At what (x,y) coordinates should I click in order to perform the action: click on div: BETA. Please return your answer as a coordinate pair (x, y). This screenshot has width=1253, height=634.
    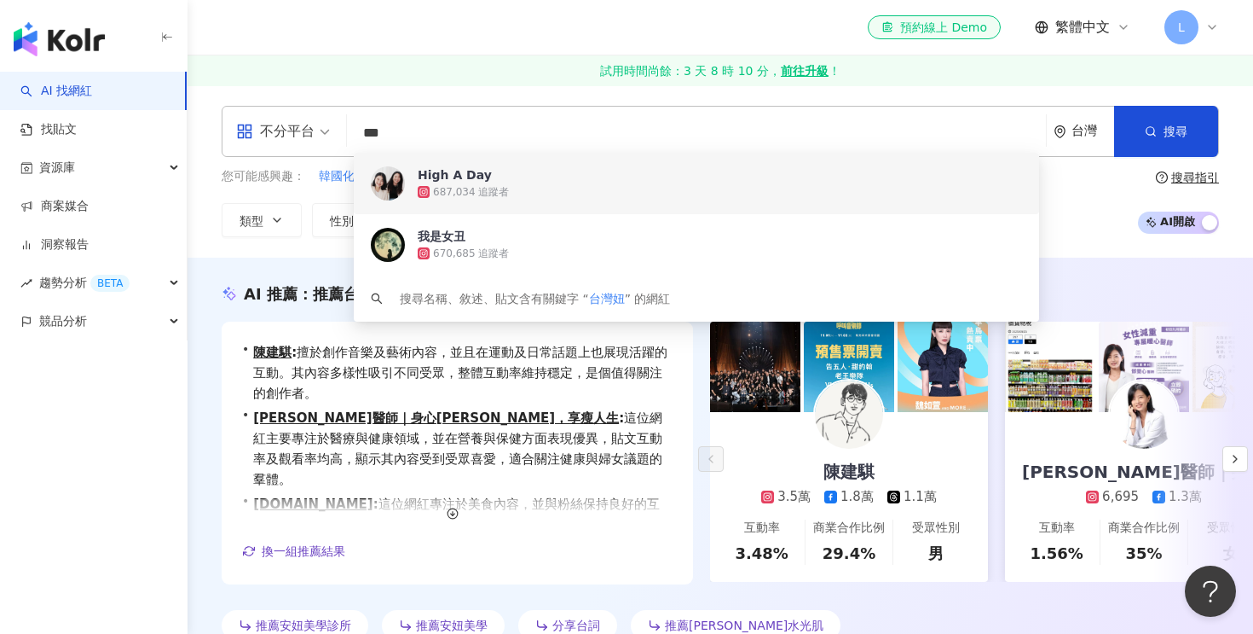
    Looking at the image, I should click on (110, 283).